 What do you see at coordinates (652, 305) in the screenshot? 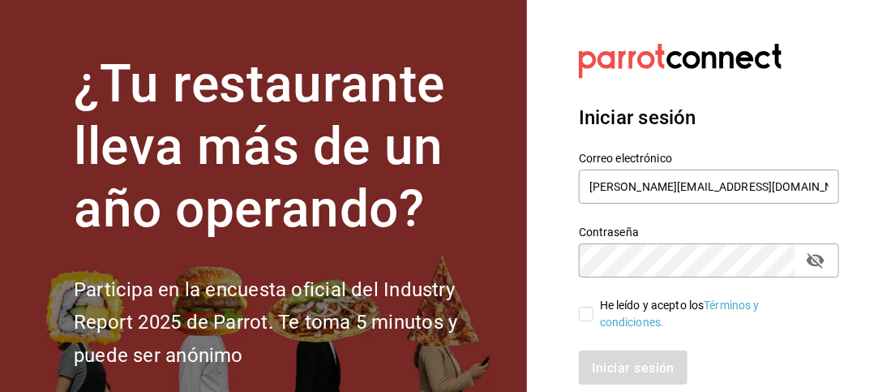
I see `font: He leído y acepto los` at bounding box center [652, 305].